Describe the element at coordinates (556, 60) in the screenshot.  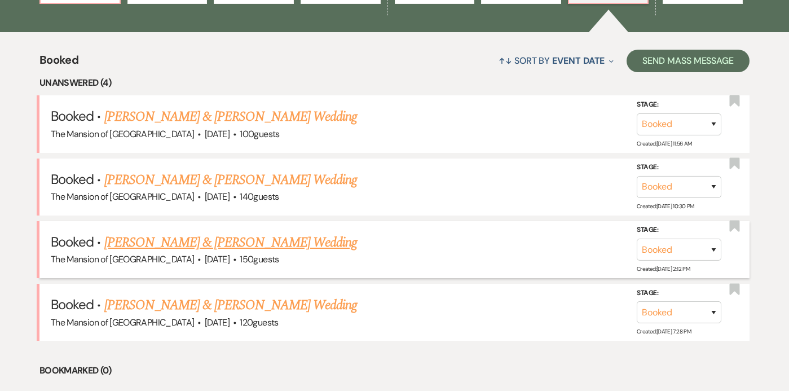
I see `button: Sort By Event Date` at that location.